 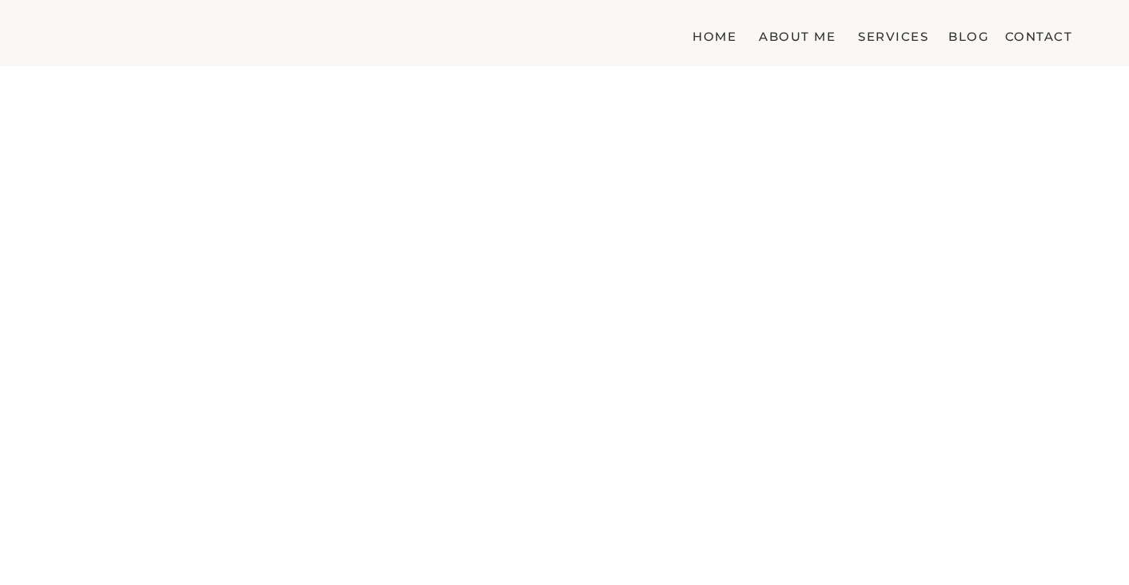 I want to click on a: blog, so click(x=967, y=34).